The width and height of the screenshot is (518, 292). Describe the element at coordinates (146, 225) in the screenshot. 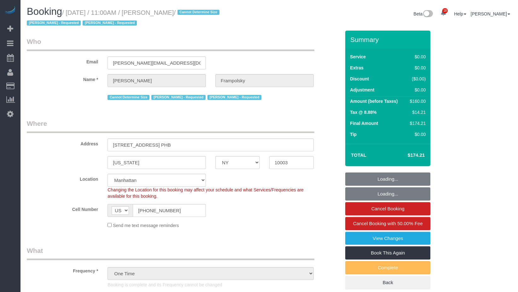

I see `span: Send me text message reminders` at that location.